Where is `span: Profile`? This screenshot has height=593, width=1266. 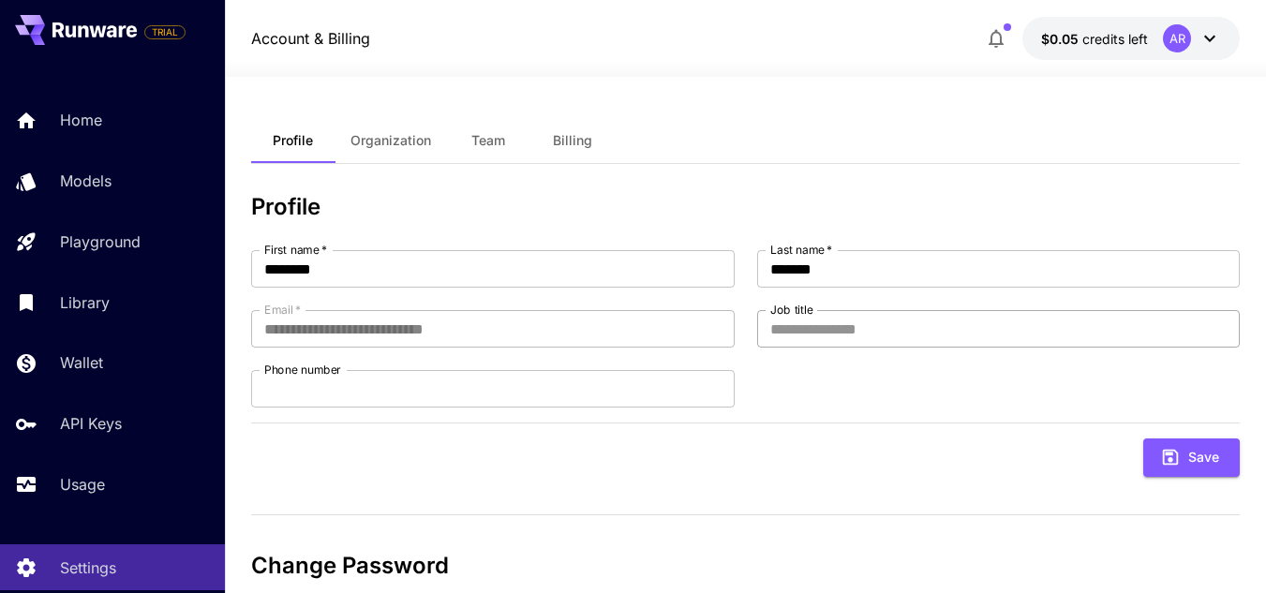
span: Profile is located at coordinates (292, 141).